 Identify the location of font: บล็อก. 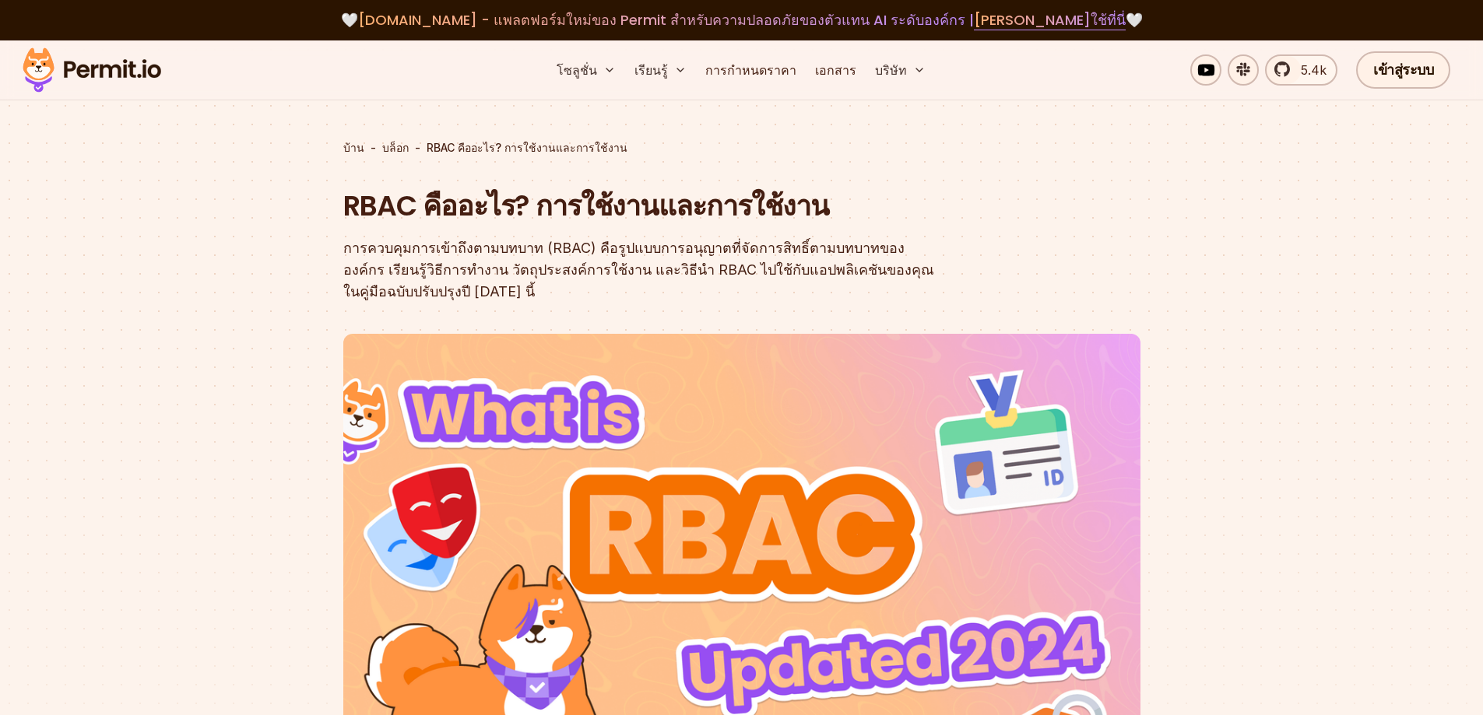
(395, 147).